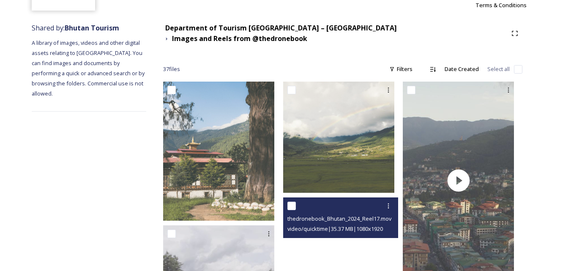  I want to click on div: Filters, so click(401, 69).